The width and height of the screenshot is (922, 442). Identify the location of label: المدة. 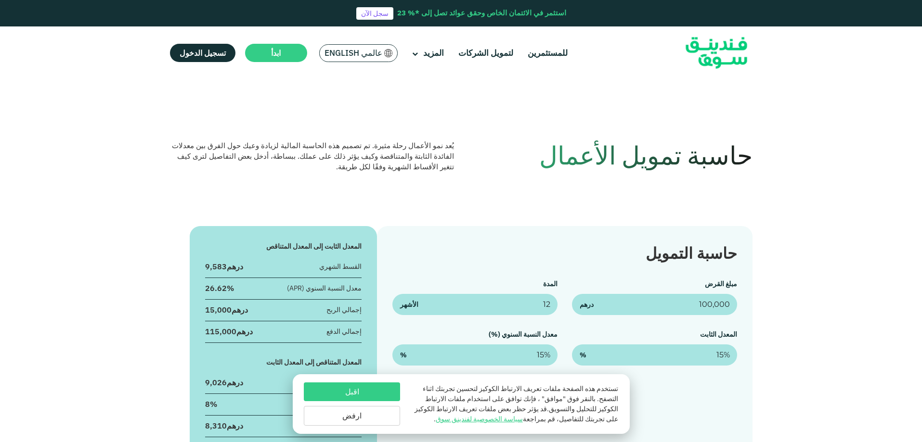
(550, 284).